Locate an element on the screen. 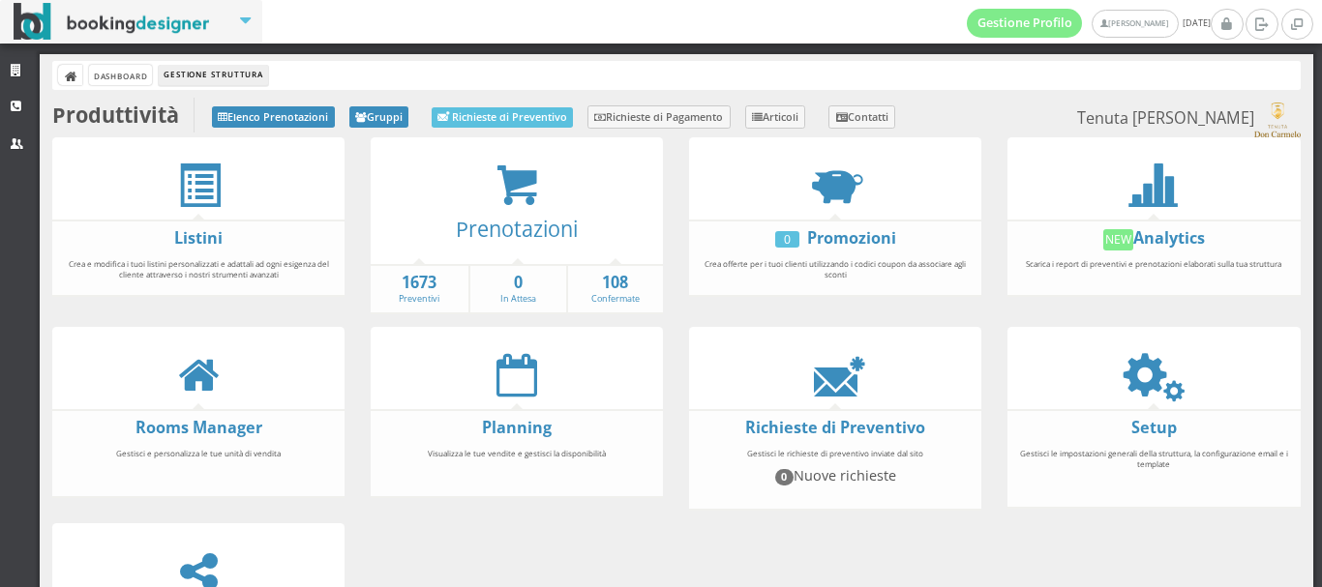 This screenshot has height=587, width=1322. a: 0In Attesa is located at coordinates (518, 288).